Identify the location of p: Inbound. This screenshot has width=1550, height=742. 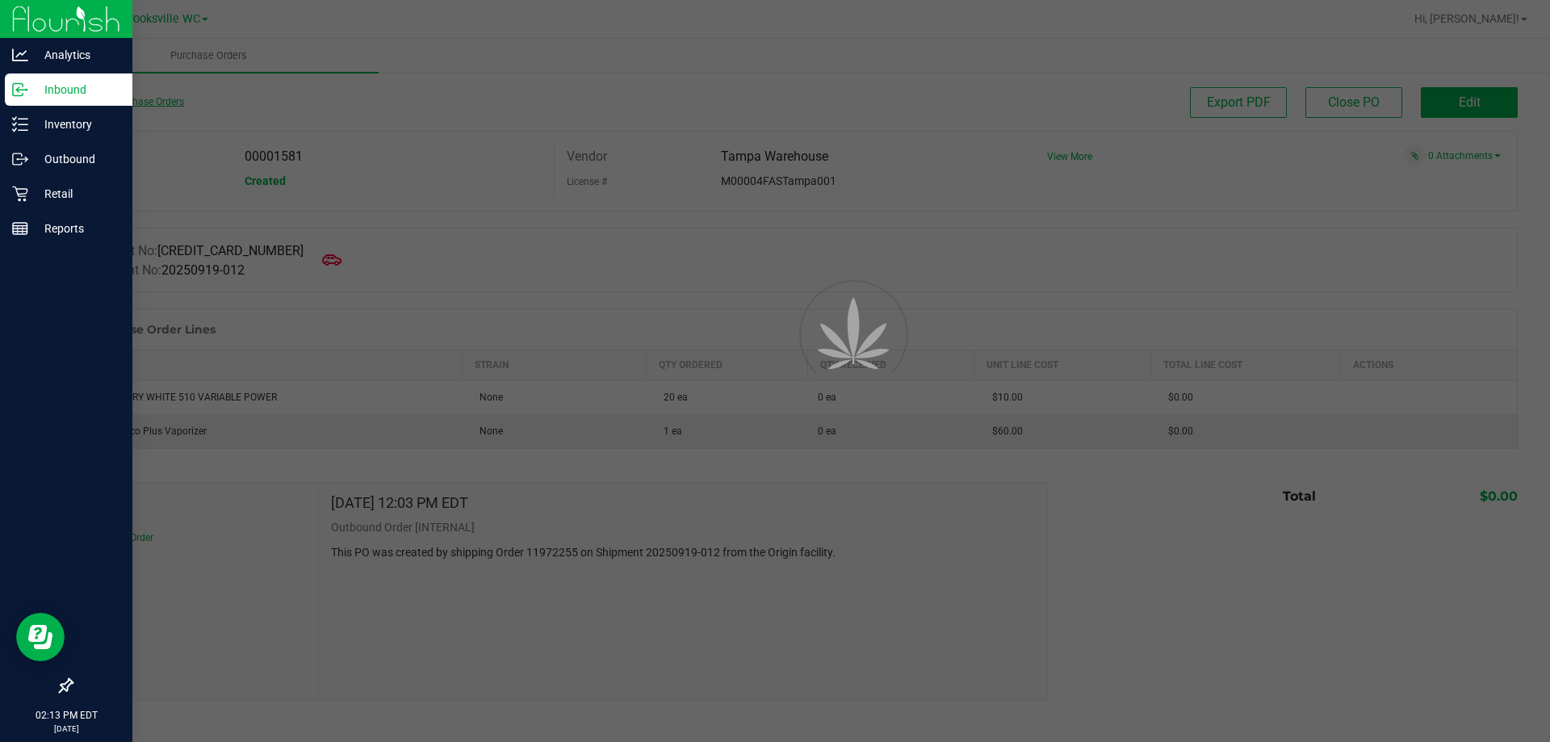
(77, 90).